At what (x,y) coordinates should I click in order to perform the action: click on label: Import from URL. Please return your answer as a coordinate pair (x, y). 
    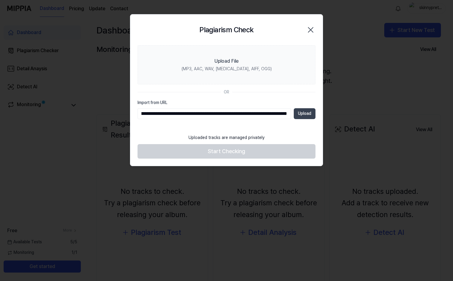
    Looking at the image, I should click on (226, 103).